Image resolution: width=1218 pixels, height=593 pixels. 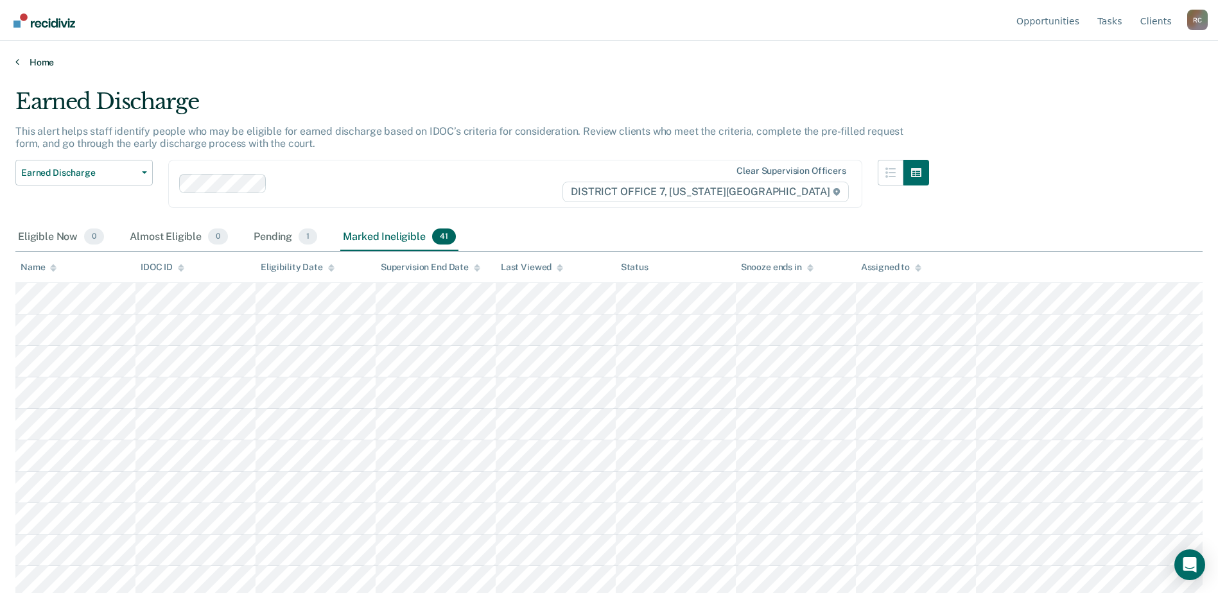 What do you see at coordinates (1197, 20) in the screenshot?
I see `div: R C` at bounding box center [1197, 20].